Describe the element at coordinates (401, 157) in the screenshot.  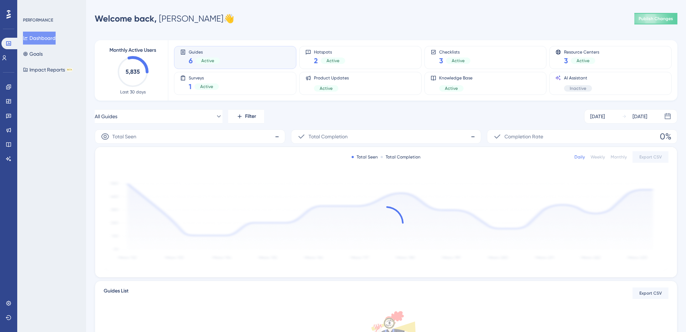
I see `div: Total Completion` at that location.